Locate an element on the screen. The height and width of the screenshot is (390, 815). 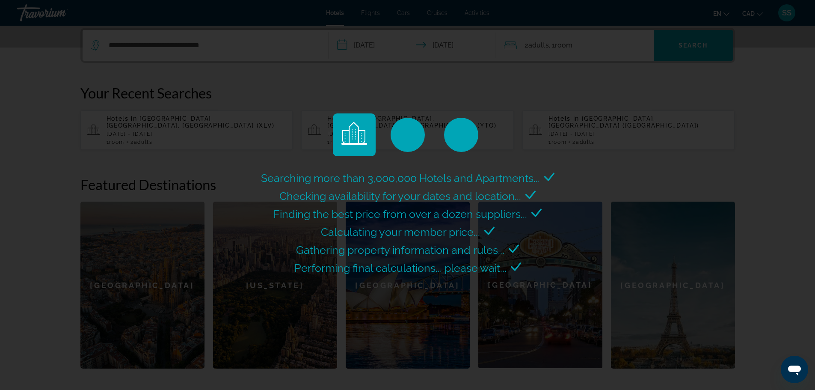
span: Searching more than 3,000,000 Hotels and Apartments... is located at coordinates (401, 178).